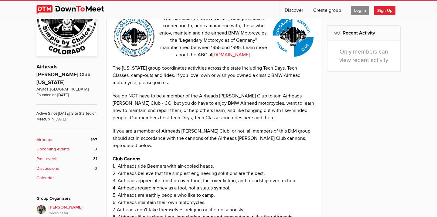 The image size is (437, 217). What do you see at coordinates (294, 10) in the screenshot?
I see `a: Discover` at bounding box center [294, 10].